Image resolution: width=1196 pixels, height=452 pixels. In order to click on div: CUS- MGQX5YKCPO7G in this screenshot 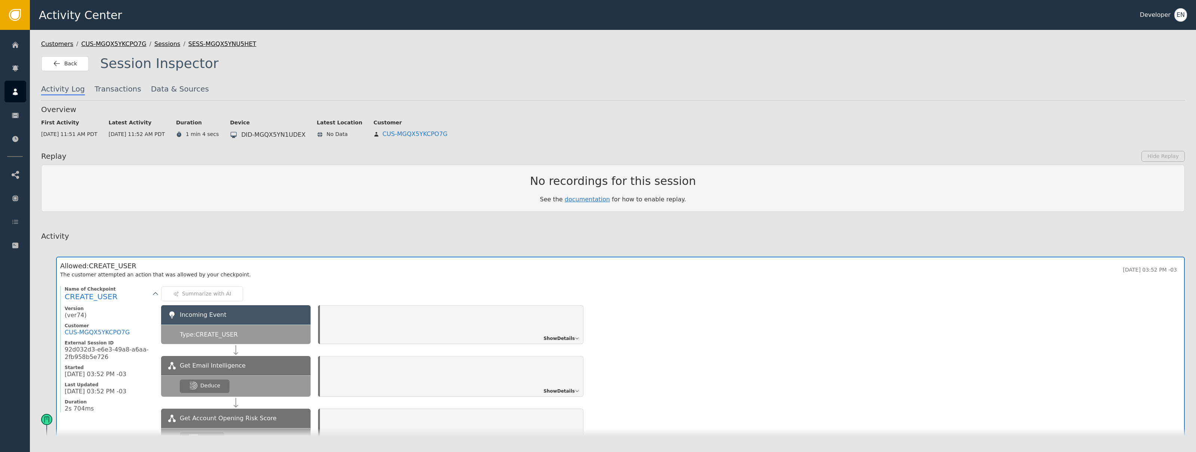, I will do `click(97, 333)`.